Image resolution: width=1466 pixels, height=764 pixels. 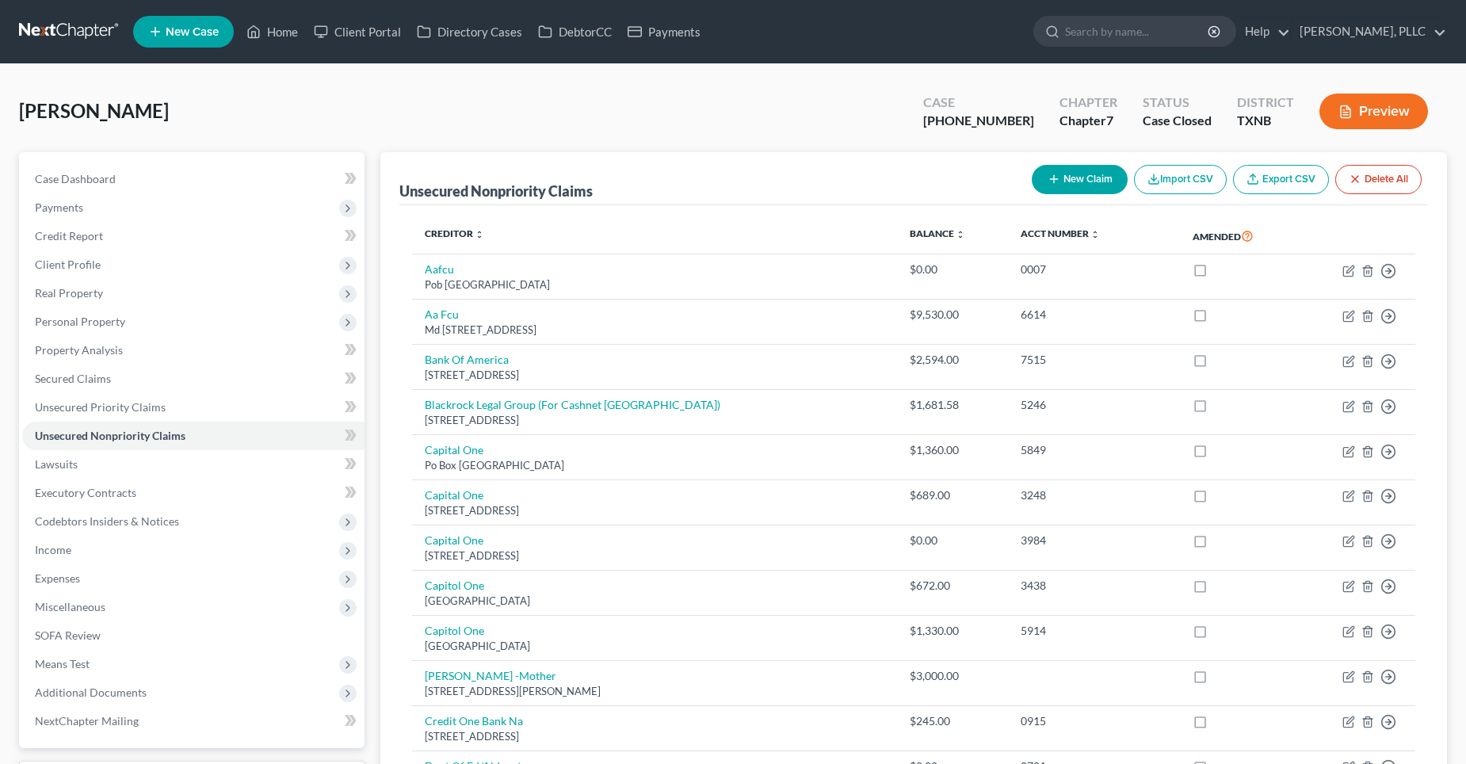 What do you see at coordinates (75, 178) in the screenshot?
I see `span: Case Dashboard` at bounding box center [75, 178].